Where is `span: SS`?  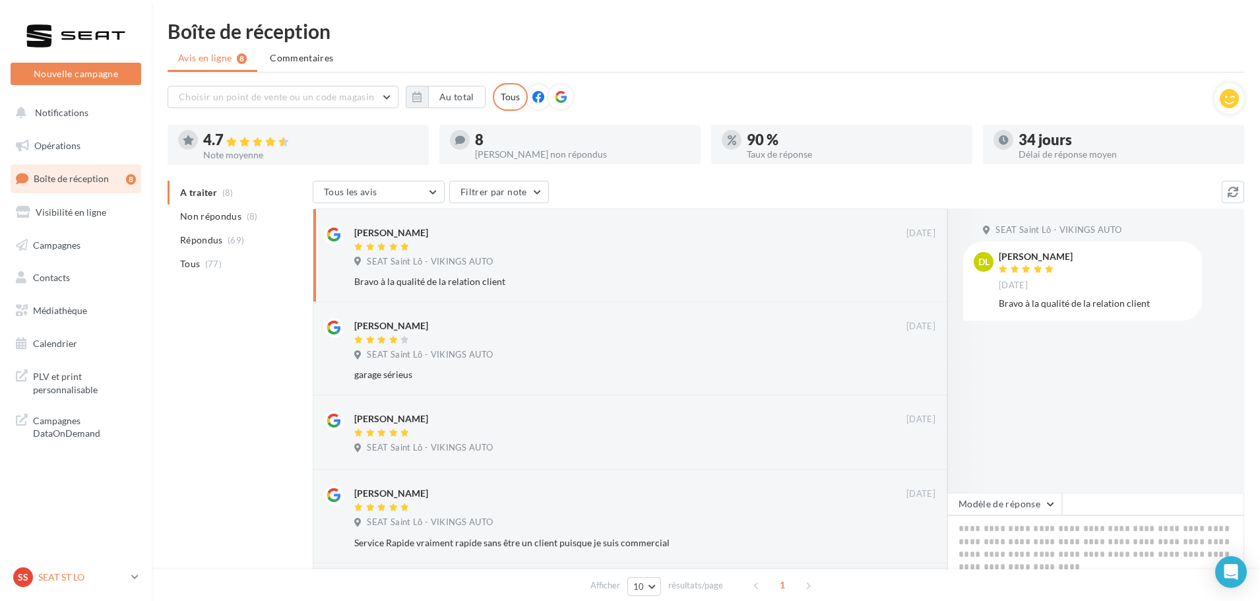 span: SS is located at coordinates (23, 577).